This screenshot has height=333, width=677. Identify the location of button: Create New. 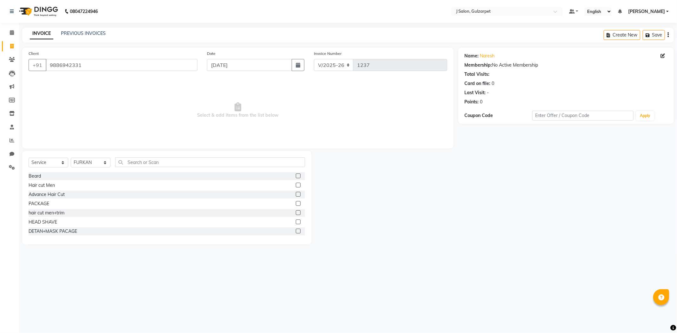
(622, 35).